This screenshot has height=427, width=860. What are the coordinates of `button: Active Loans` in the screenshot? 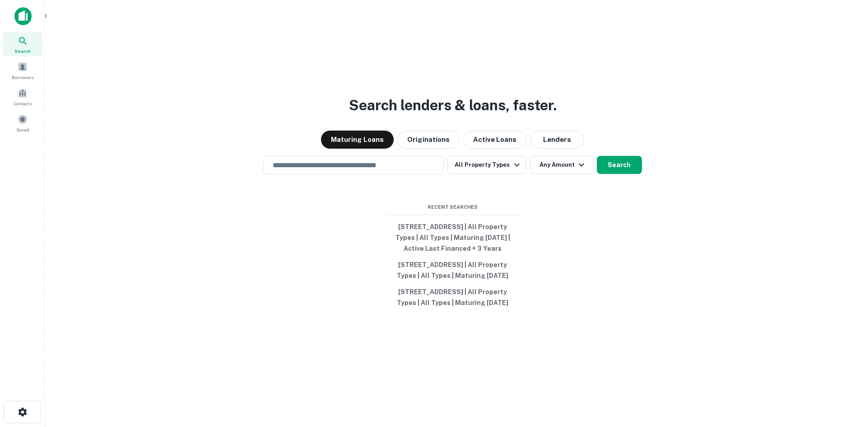 It's located at (495, 140).